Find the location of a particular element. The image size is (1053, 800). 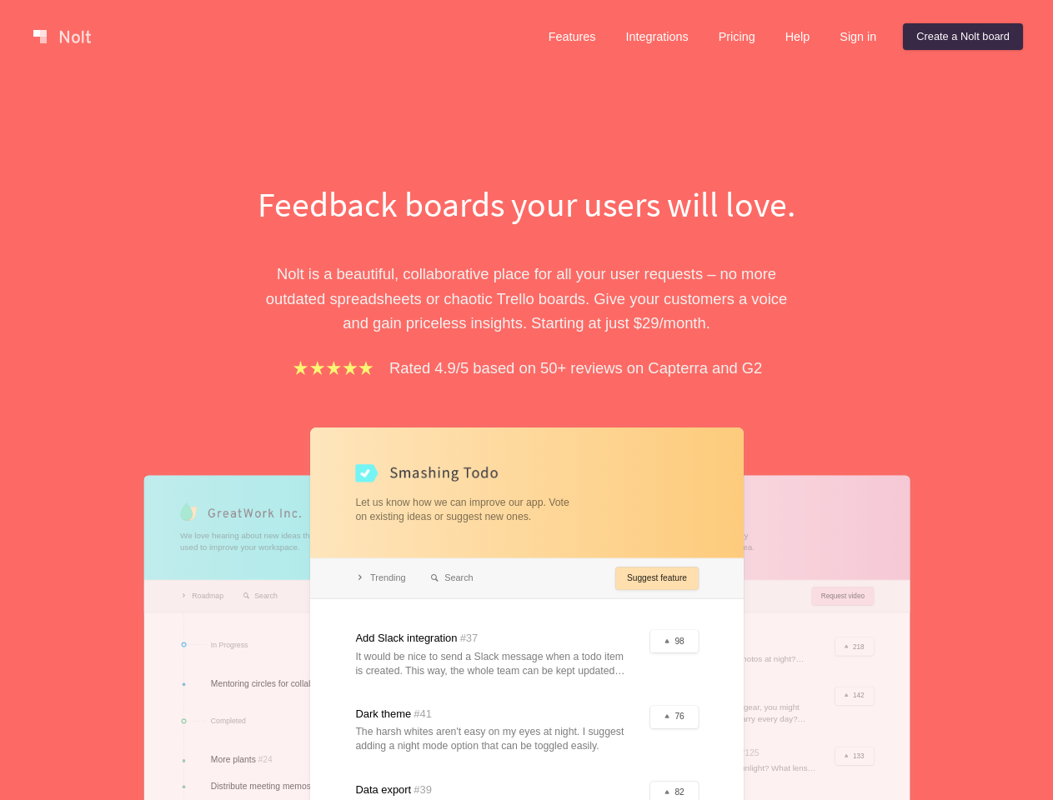

h1: Feedback boards your users will love. is located at coordinates (527, 204).